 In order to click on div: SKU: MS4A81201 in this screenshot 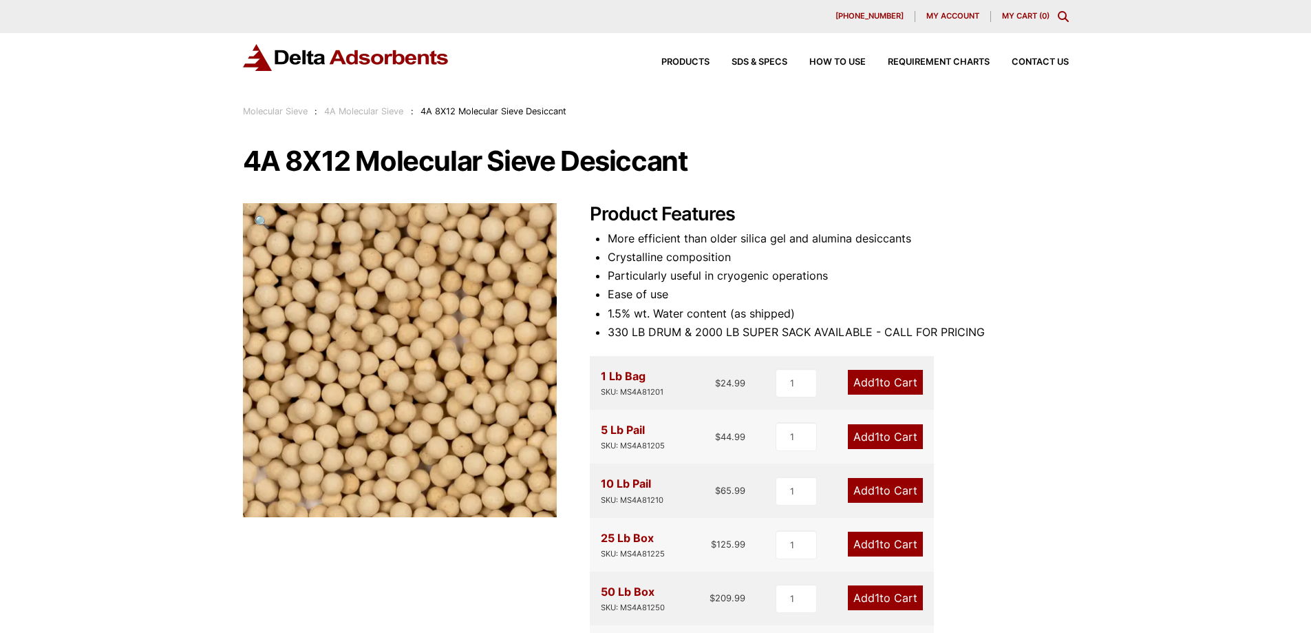, I will do `click(632, 392)`.